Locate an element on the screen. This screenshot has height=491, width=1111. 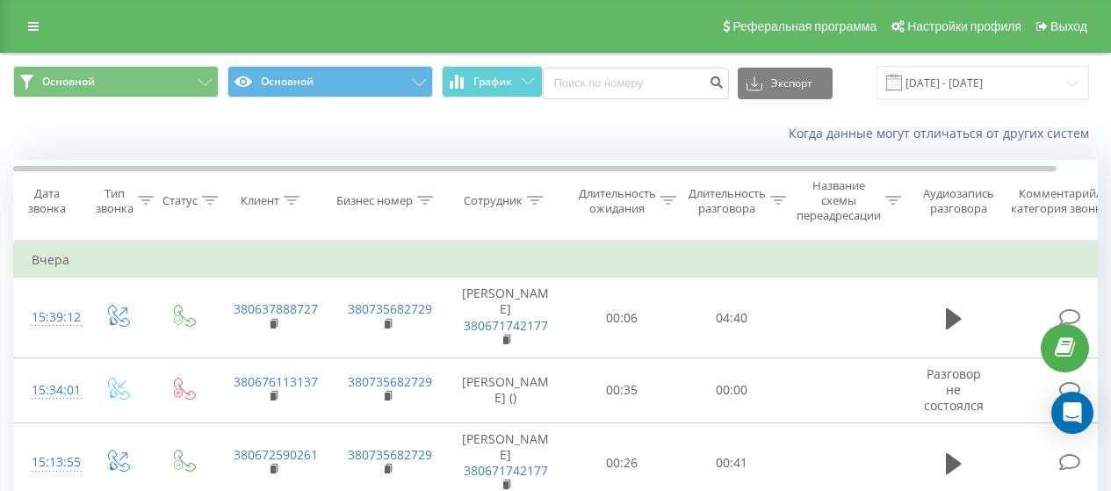
button: Экспорт is located at coordinates (785, 83).